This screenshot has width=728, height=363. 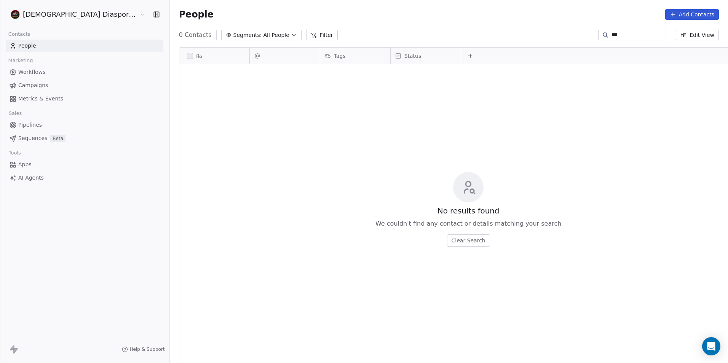 I want to click on span: No results found, so click(x=469, y=211).